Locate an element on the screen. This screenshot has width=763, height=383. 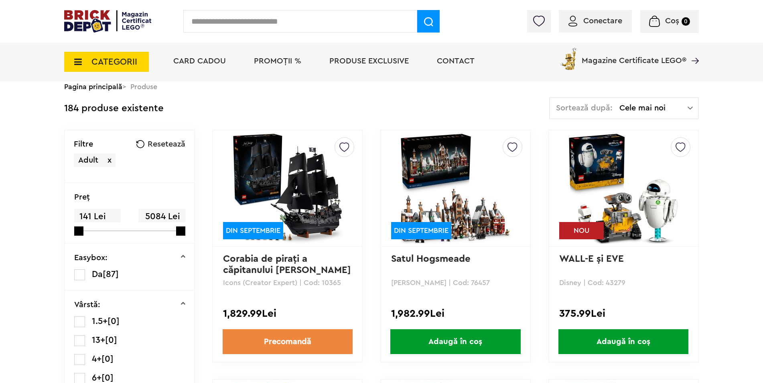
a: WALL-E şi EVE is located at coordinates (591, 259).